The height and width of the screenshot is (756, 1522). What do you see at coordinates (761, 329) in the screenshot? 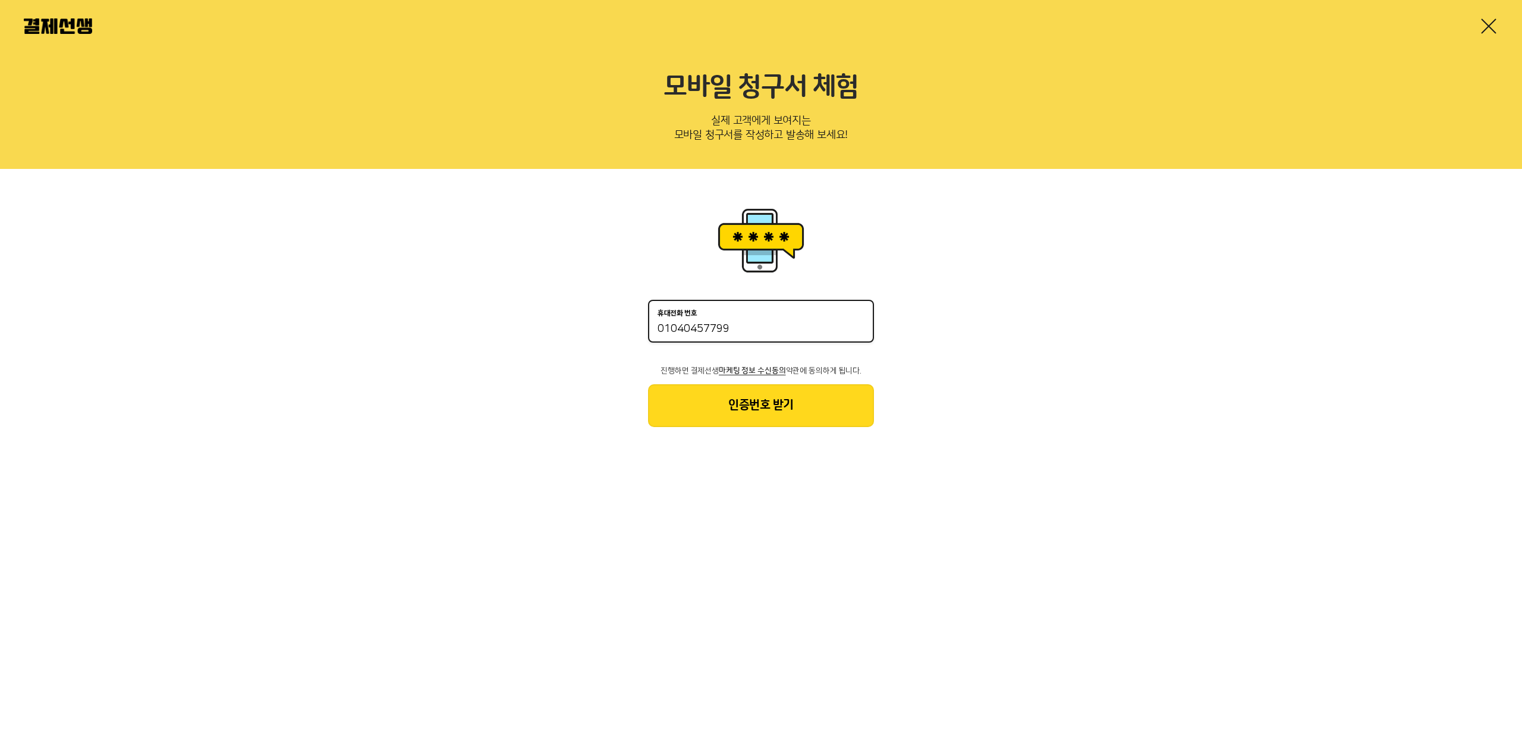
I see `input: 휴대전화 번호` at bounding box center [761, 329].